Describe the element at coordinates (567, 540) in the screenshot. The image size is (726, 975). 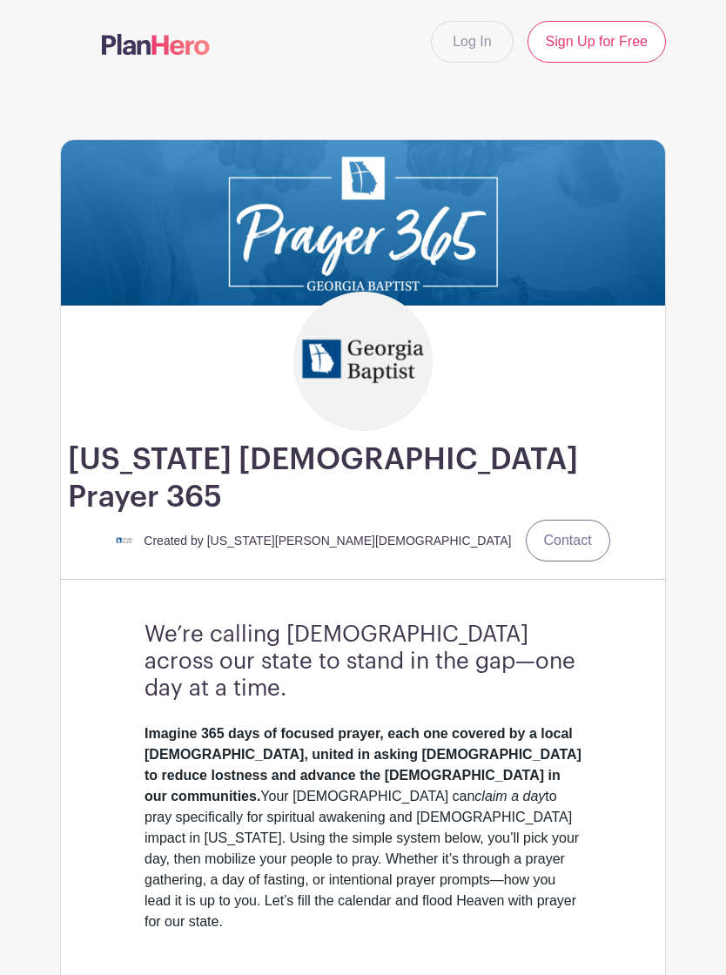
I see `a: Contact` at that location.